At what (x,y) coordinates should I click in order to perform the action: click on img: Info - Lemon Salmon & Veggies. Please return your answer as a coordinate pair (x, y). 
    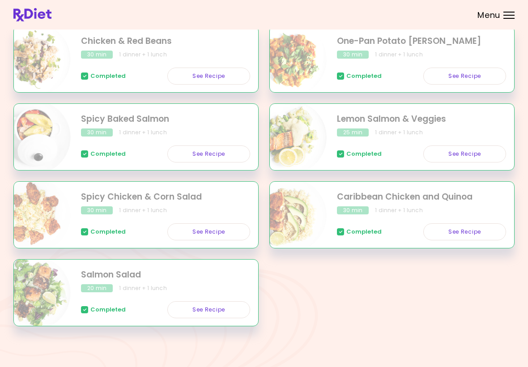
    Looking at the image, I should click on (290, 137).